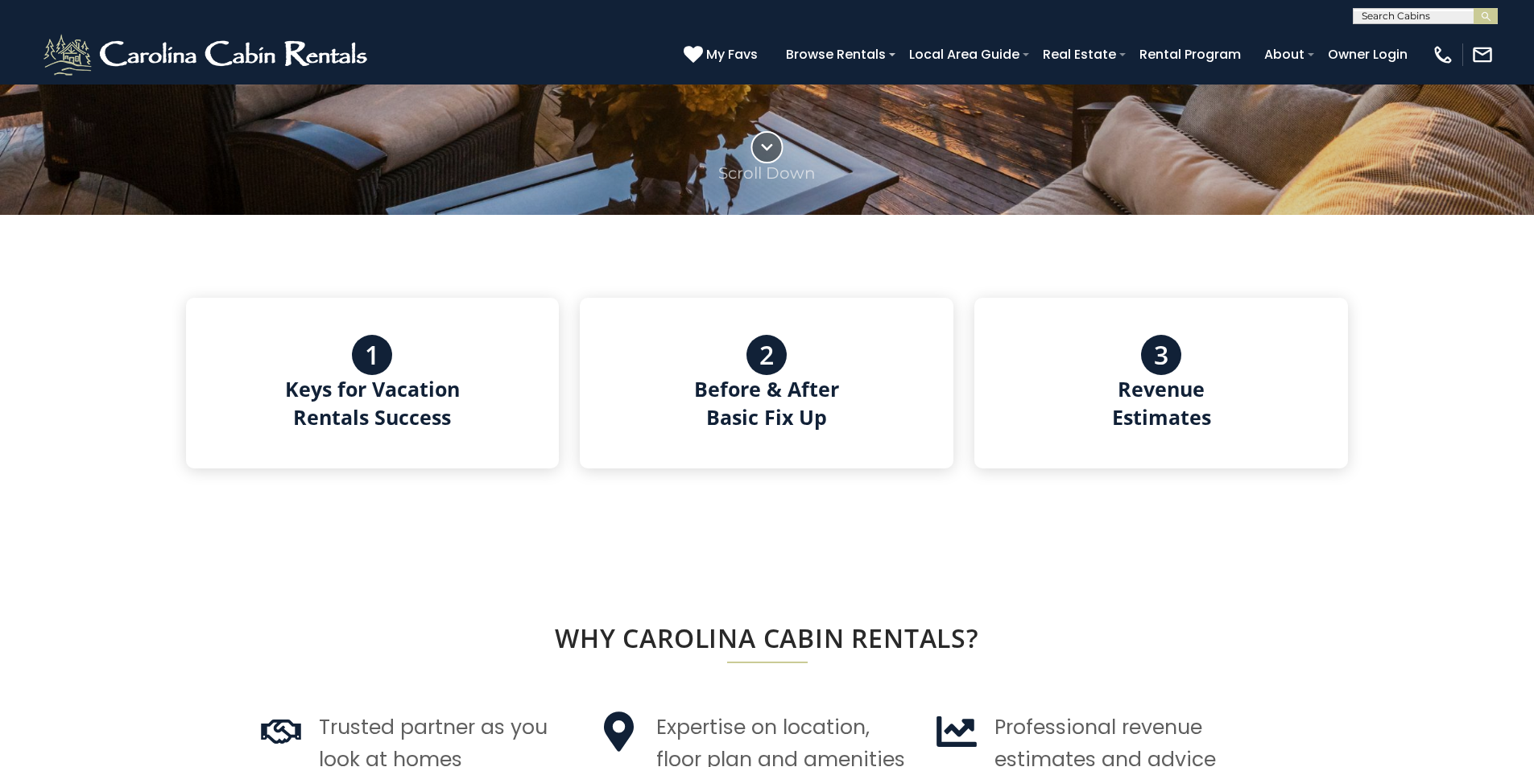 This screenshot has width=1534, height=767. Describe the element at coordinates (732, 54) in the screenshot. I see `span: My Favs` at that location.